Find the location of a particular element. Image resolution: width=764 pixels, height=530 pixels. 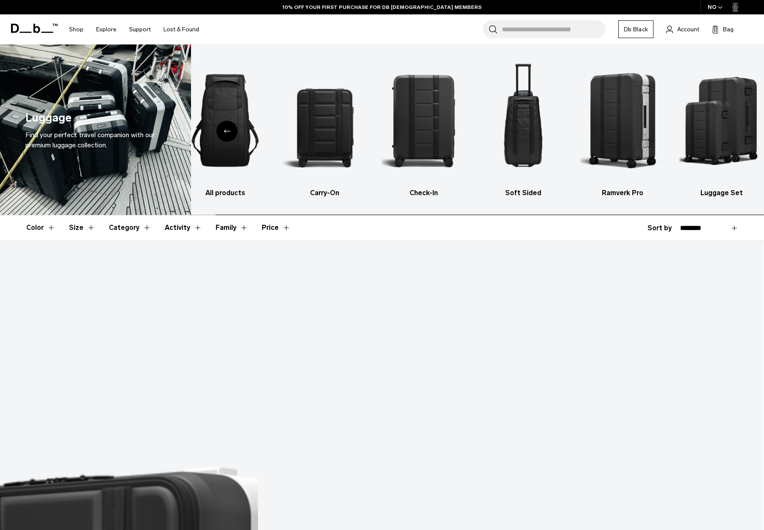

li: 4 / 6 is located at coordinates (523, 128).